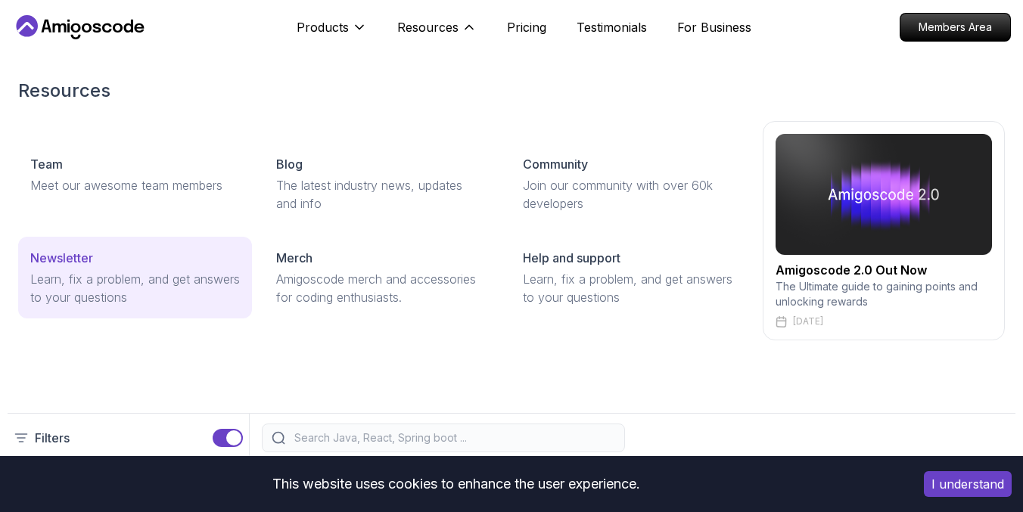  I want to click on p: Blog, so click(289, 164).